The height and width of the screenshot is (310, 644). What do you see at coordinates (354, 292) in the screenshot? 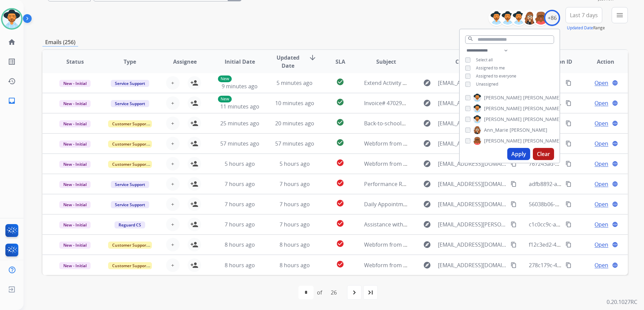
I see `mat-icon: navigate_next` at bounding box center [354, 292].